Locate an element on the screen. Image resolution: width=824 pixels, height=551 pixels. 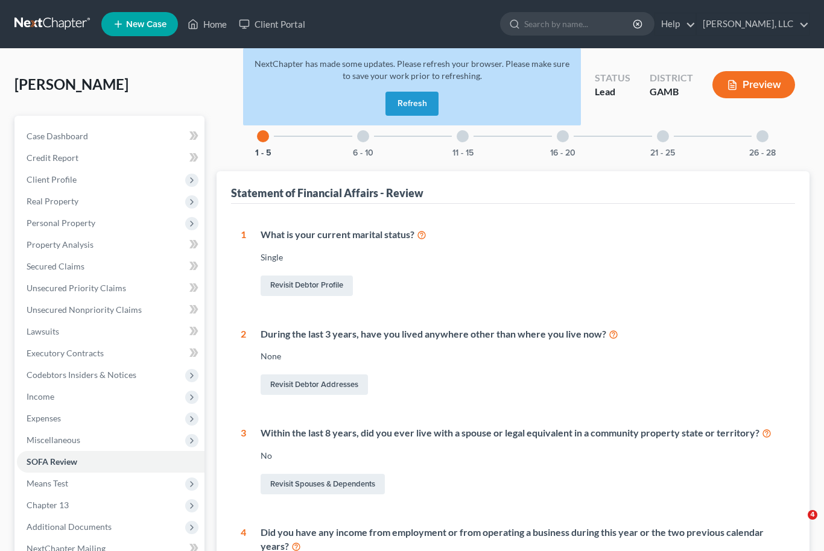
span: Case Dashboard is located at coordinates (57, 136).